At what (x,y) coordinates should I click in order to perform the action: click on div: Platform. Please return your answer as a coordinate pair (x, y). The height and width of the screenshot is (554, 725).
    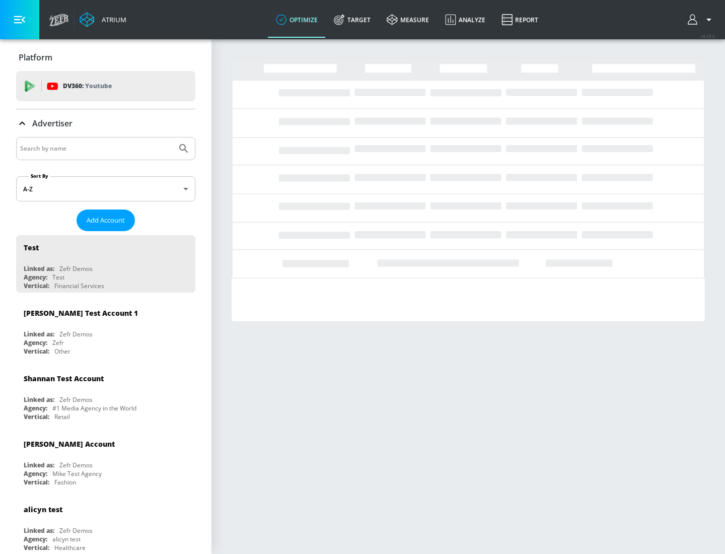
    Looking at the image, I should click on (106, 57).